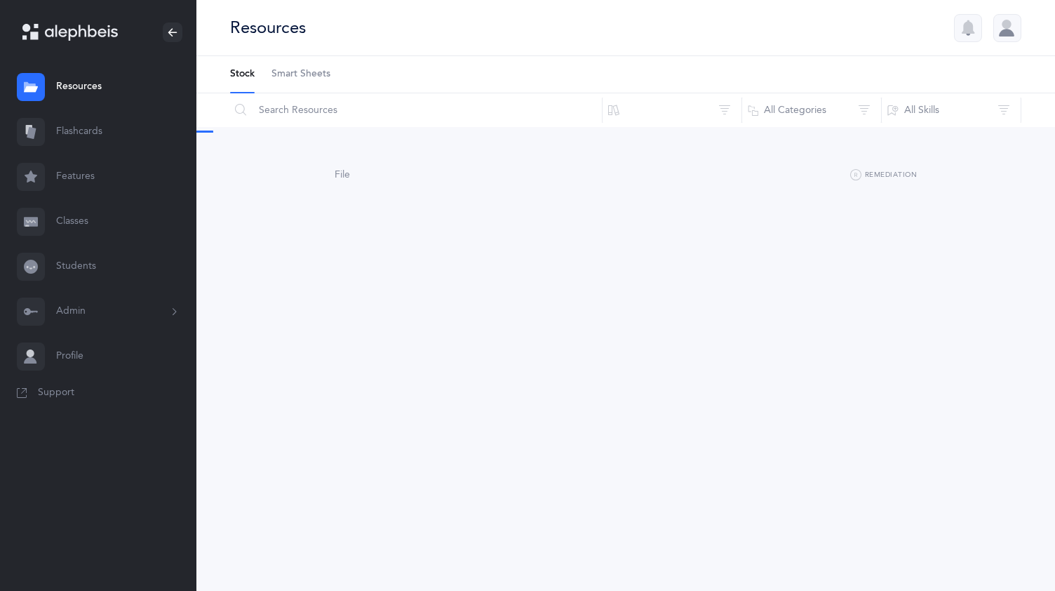 The height and width of the screenshot is (591, 1055). What do you see at coordinates (951, 110) in the screenshot?
I see `button: All Skills` at bounding box center [951, 110].